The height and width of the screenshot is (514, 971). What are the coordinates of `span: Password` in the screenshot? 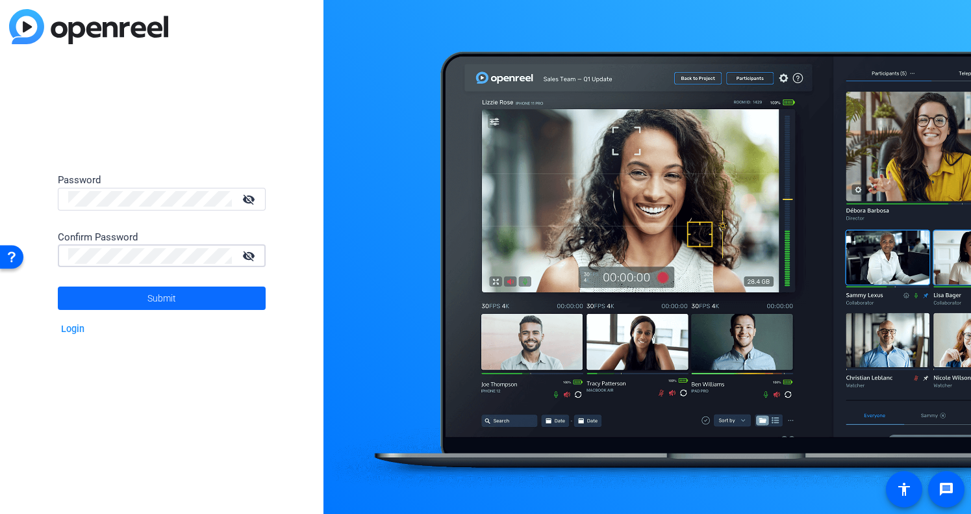 It's located at (79, 180).